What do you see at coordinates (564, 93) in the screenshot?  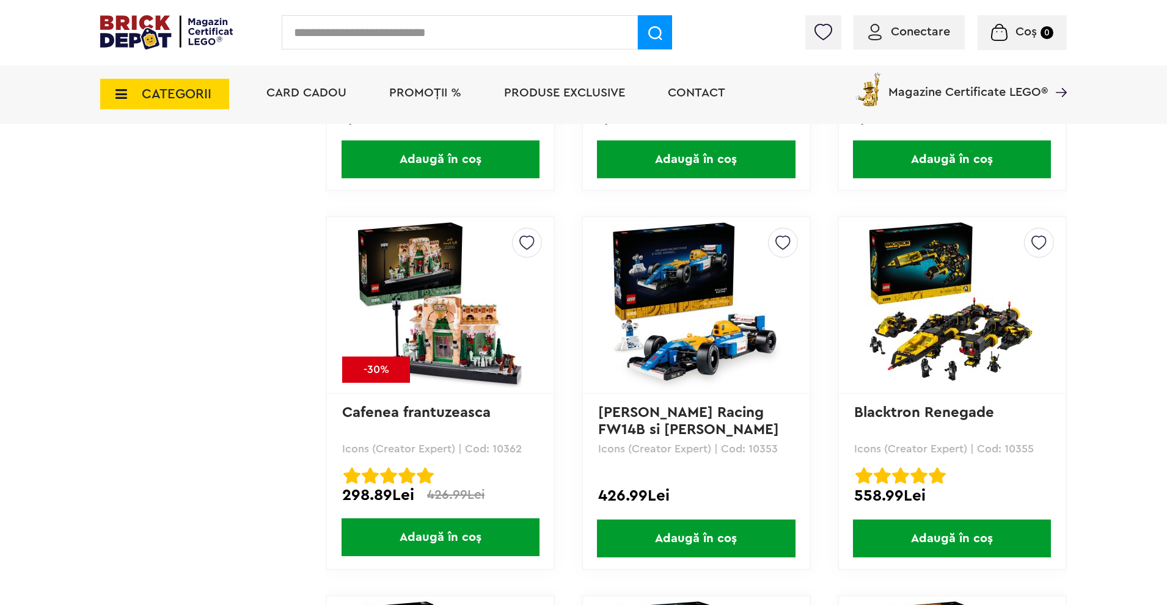 I see `span: Produse exclusive` at bounding box center [564, 93].